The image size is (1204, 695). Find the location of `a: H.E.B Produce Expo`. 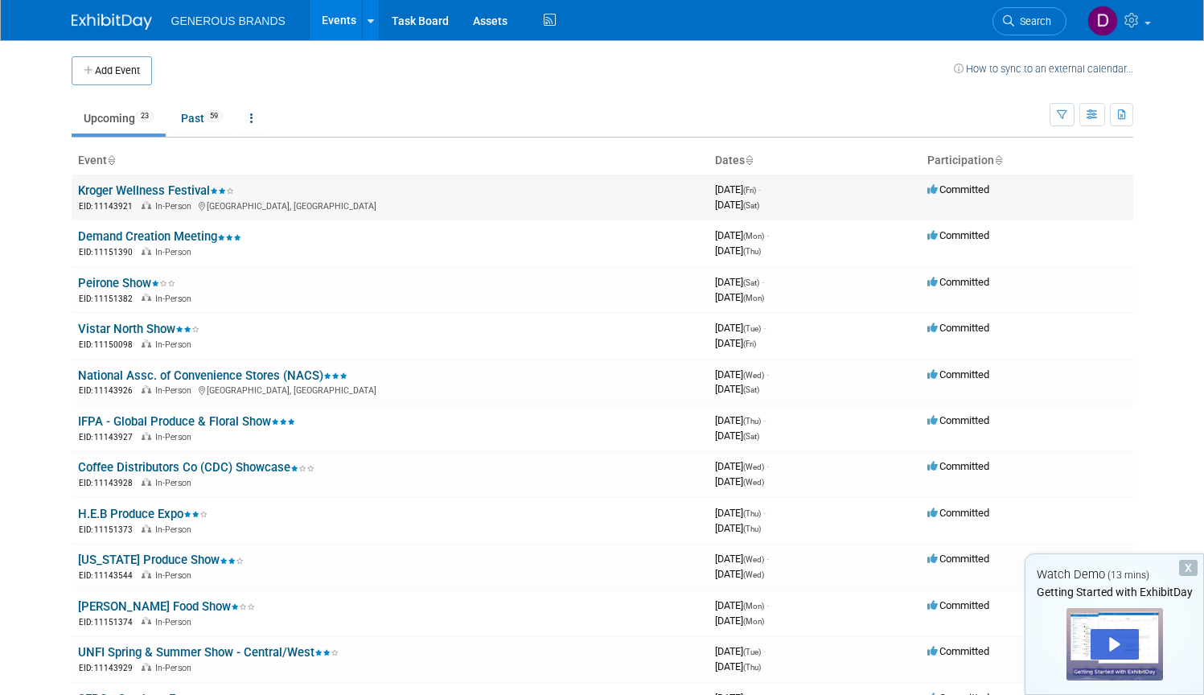

a: H.E.B Produce Expo is located at coordinates (142, 514).